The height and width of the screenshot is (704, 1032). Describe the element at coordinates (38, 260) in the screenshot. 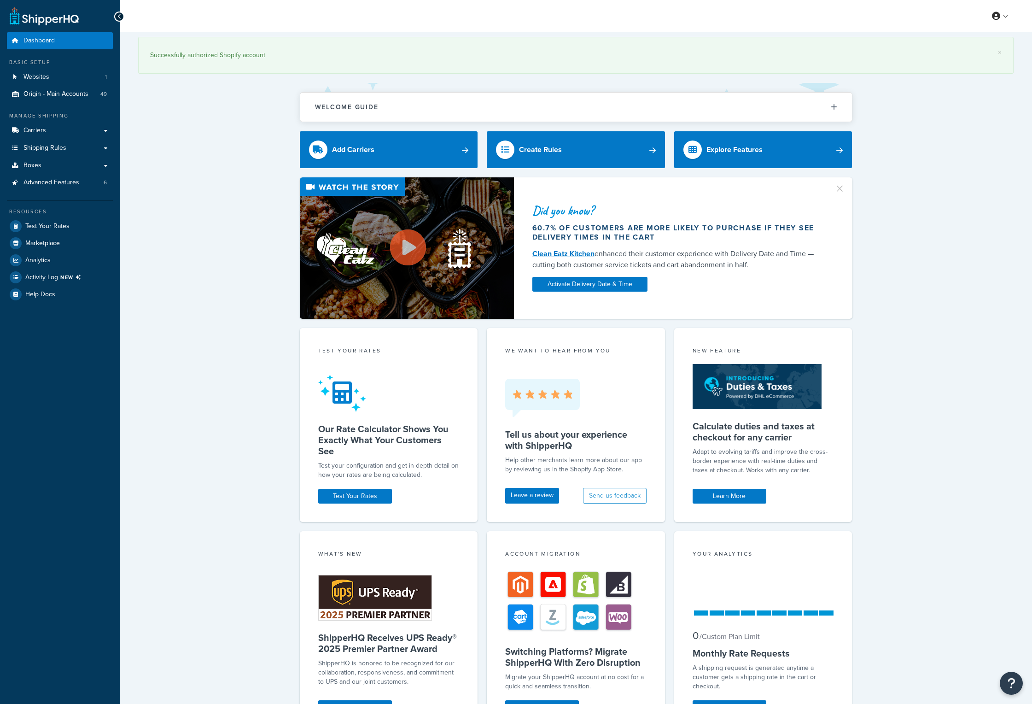

I see `span: Analytics` at that location.